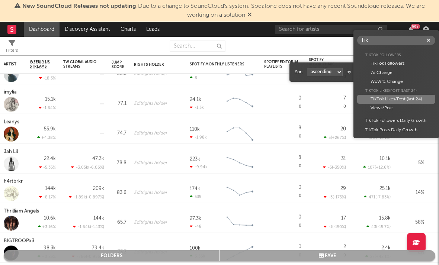 The image size is (439, 265). What do you see at coordinates (397, 121) in the screenshot?
I see `div: TikTok Followers Daily Growth` at bounding box center [397, 121].